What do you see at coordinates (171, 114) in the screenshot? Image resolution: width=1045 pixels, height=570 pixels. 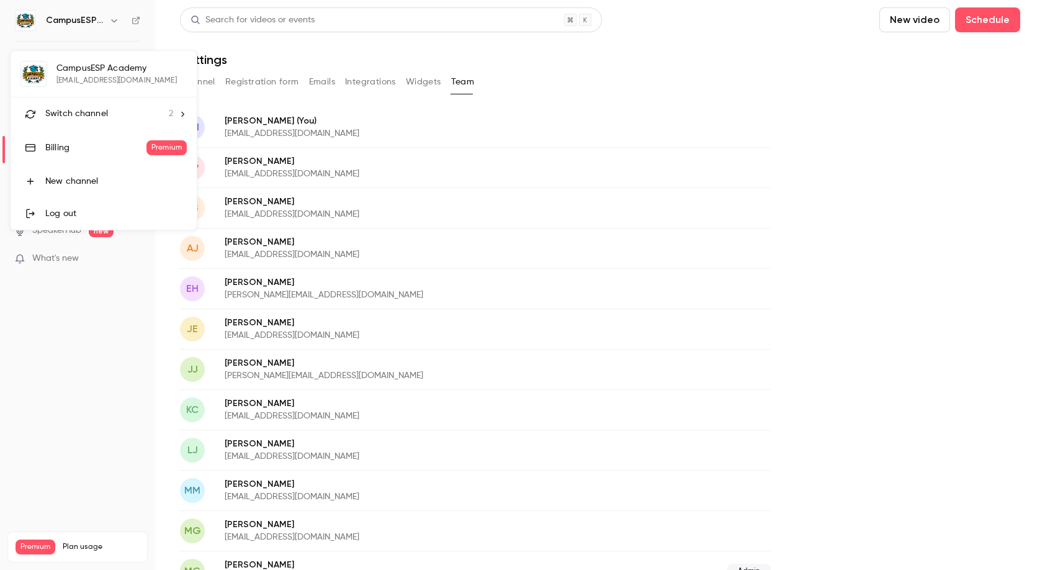 I see `span: 2` at bounding box center [171, 114].